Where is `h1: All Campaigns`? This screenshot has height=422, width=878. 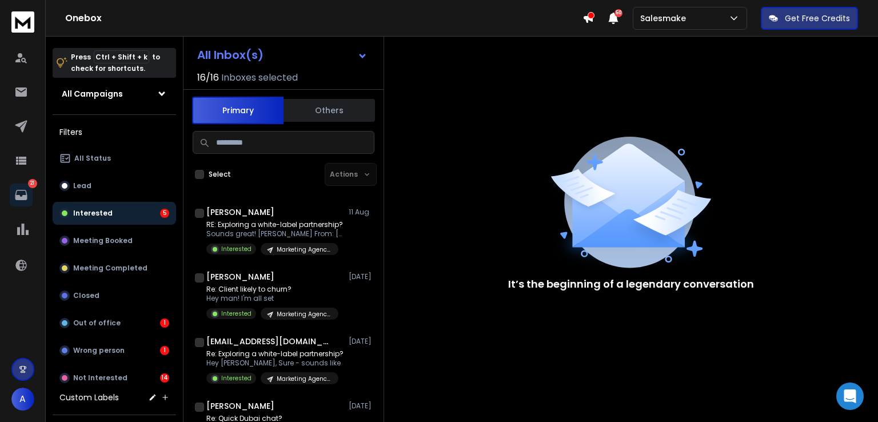
h1: All Campaigns is located at coordinates (92, 94).